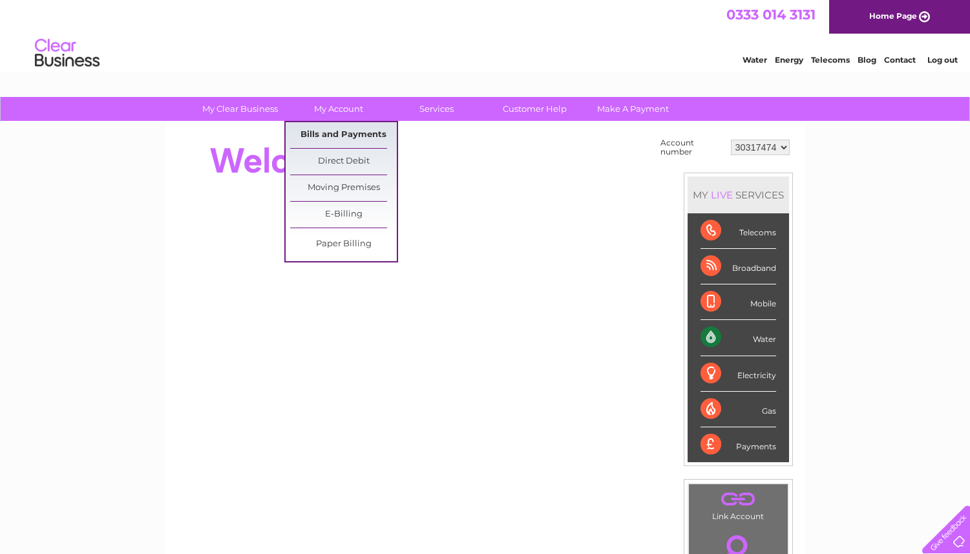 The image size is (970, 554). I want to click on a: Moving Premises, so click(343, 188).